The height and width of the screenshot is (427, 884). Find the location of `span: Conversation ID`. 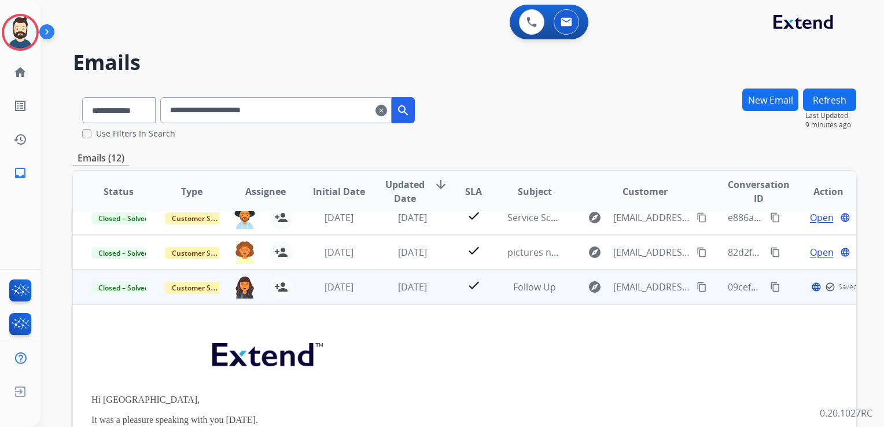

span: Conversation ID is located at coordinates (759, 192).